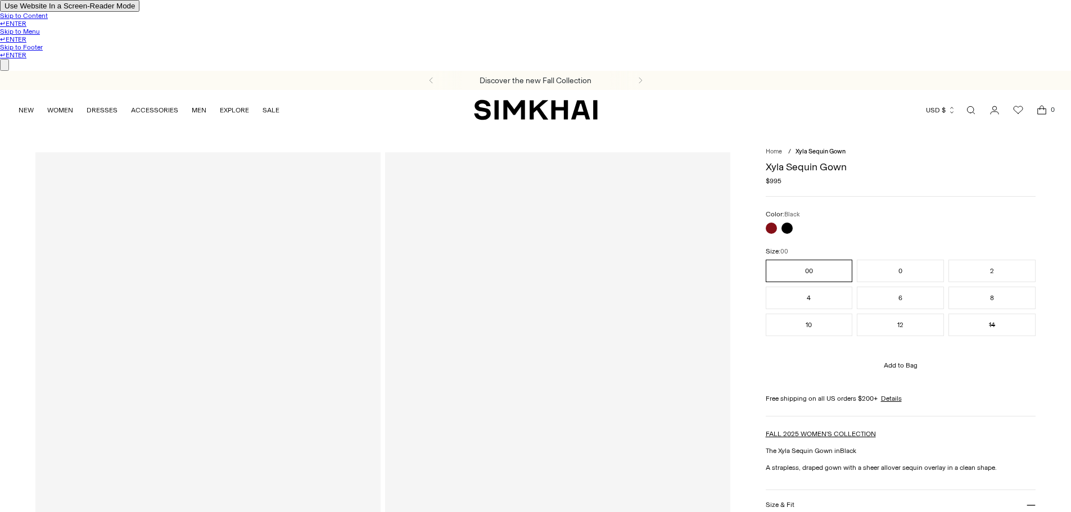 The image size is (1071, 512). Describe the element at coordinates (26, 110) in the screenshot. I see `a: NEW` at that location.